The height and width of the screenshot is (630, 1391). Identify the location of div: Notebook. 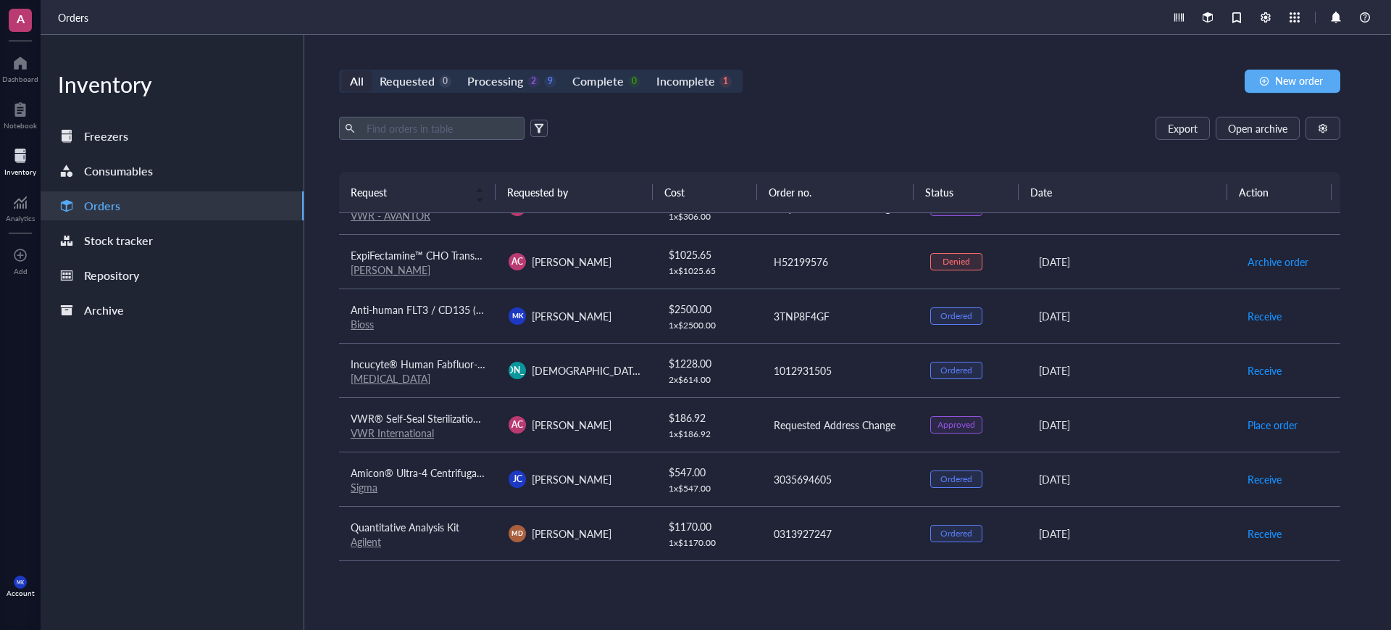
(20, 125).